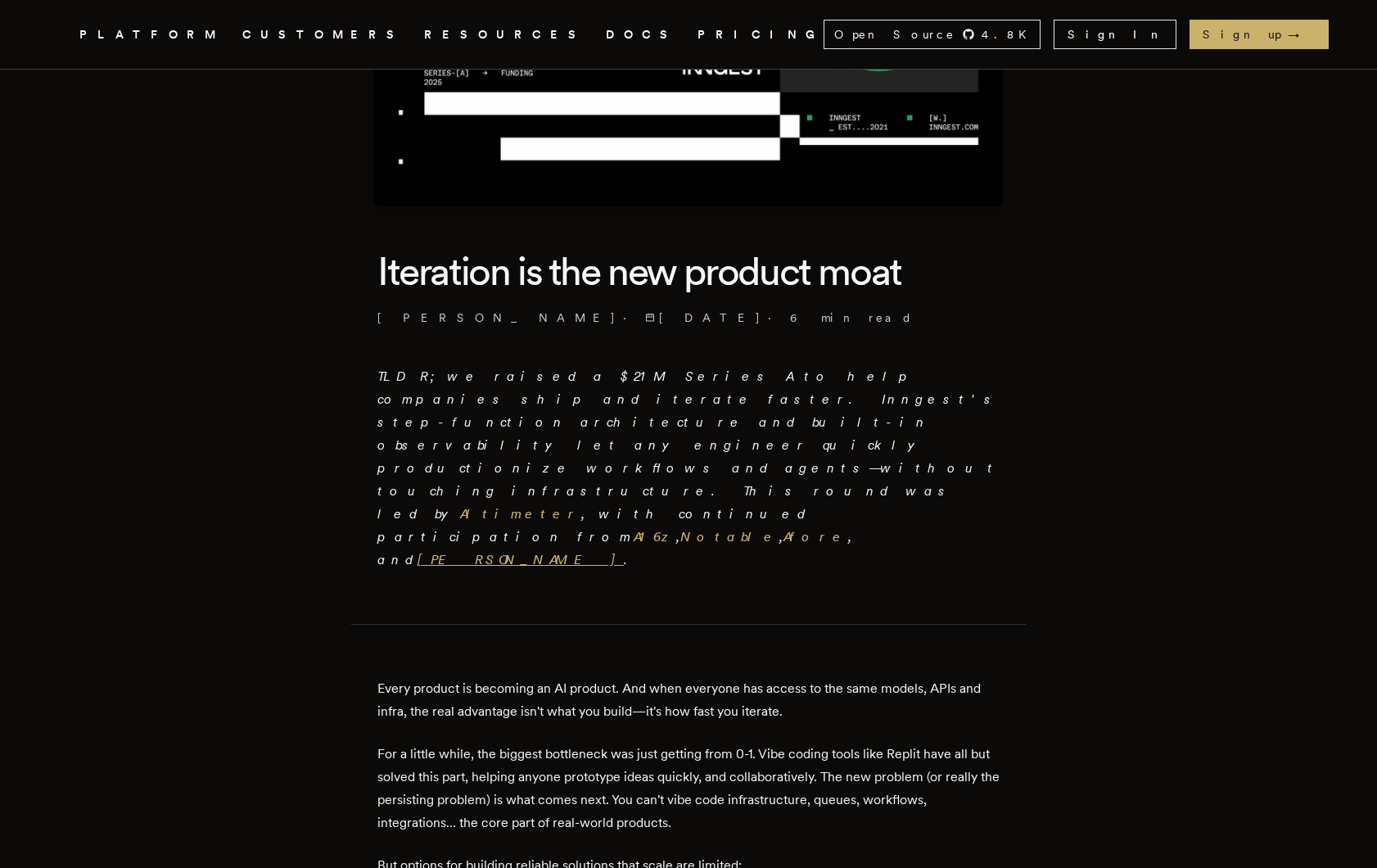  I want to click on span: Open Source, so click(895, 35).